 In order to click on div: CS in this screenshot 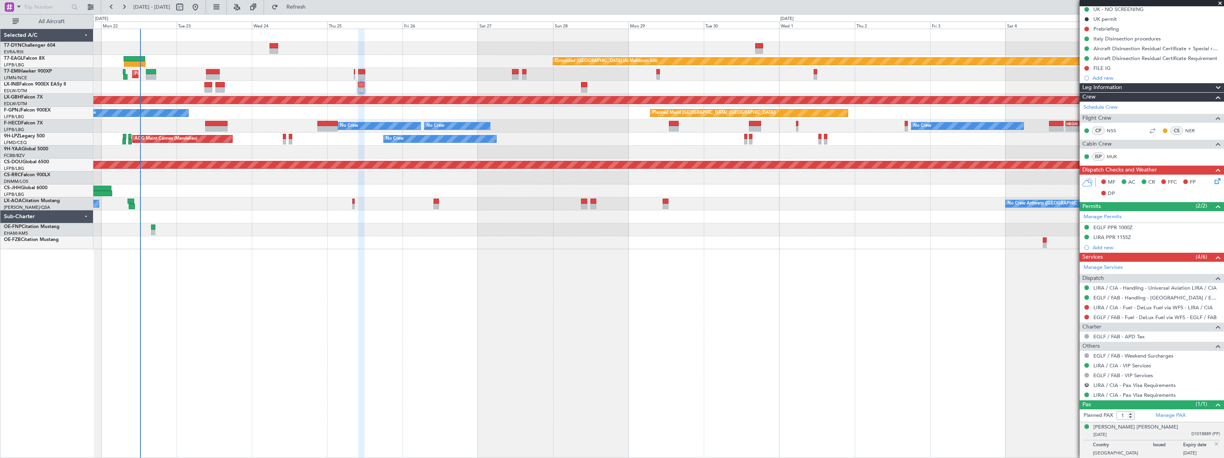, I will do `click(1177, 131)`.